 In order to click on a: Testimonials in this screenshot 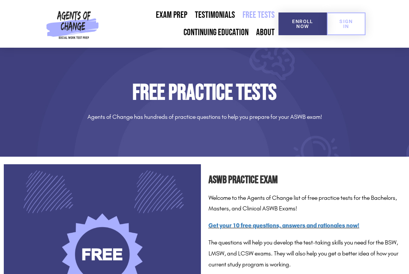, I will do `click(215, 15)`.